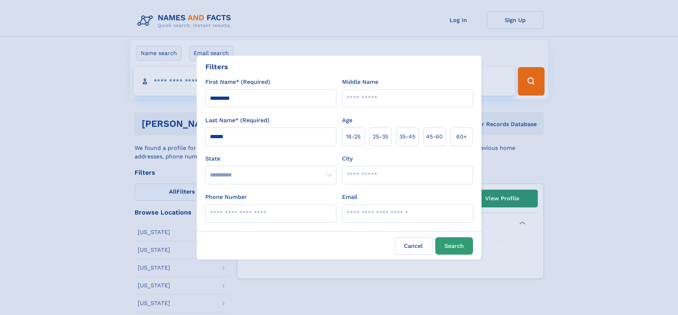 The image size is (678, 315). What do you see at coordinates (271, 159) in the screenshot?
I see `label: State` at bounding box center [271, 159].